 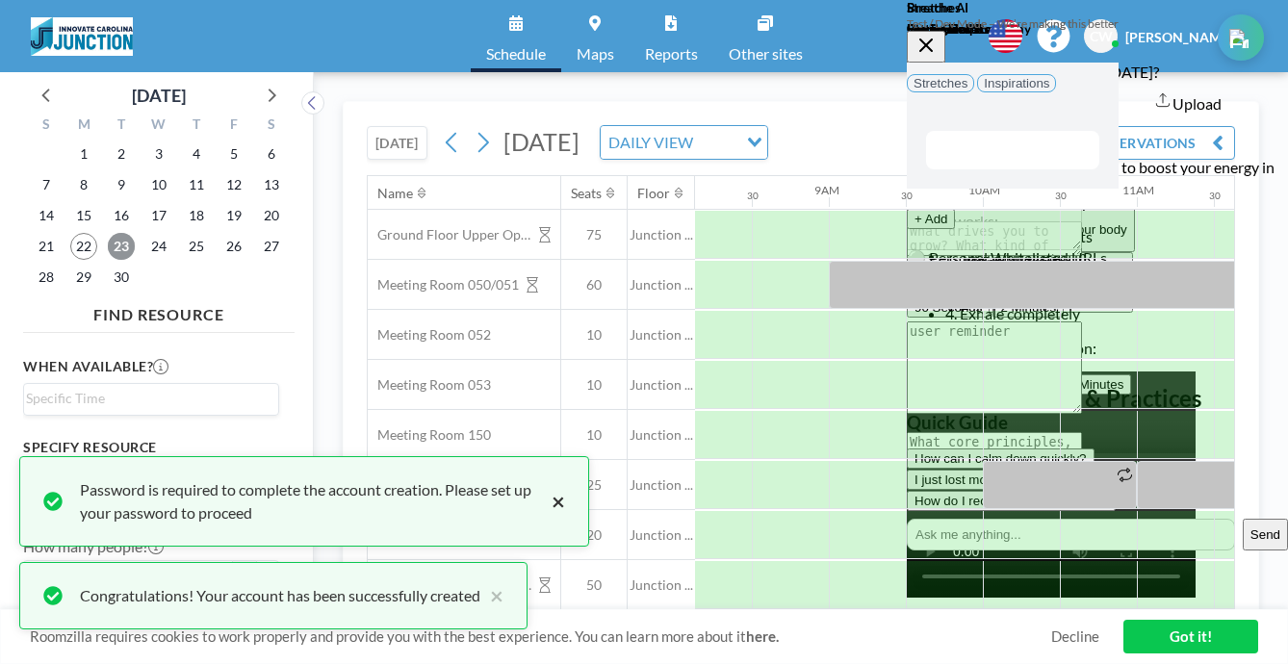 What do you see at coordinates (46, 216) in the screenshot?
I see `span: Sunday, September 14, 2025` at bounding box center [46, 216].